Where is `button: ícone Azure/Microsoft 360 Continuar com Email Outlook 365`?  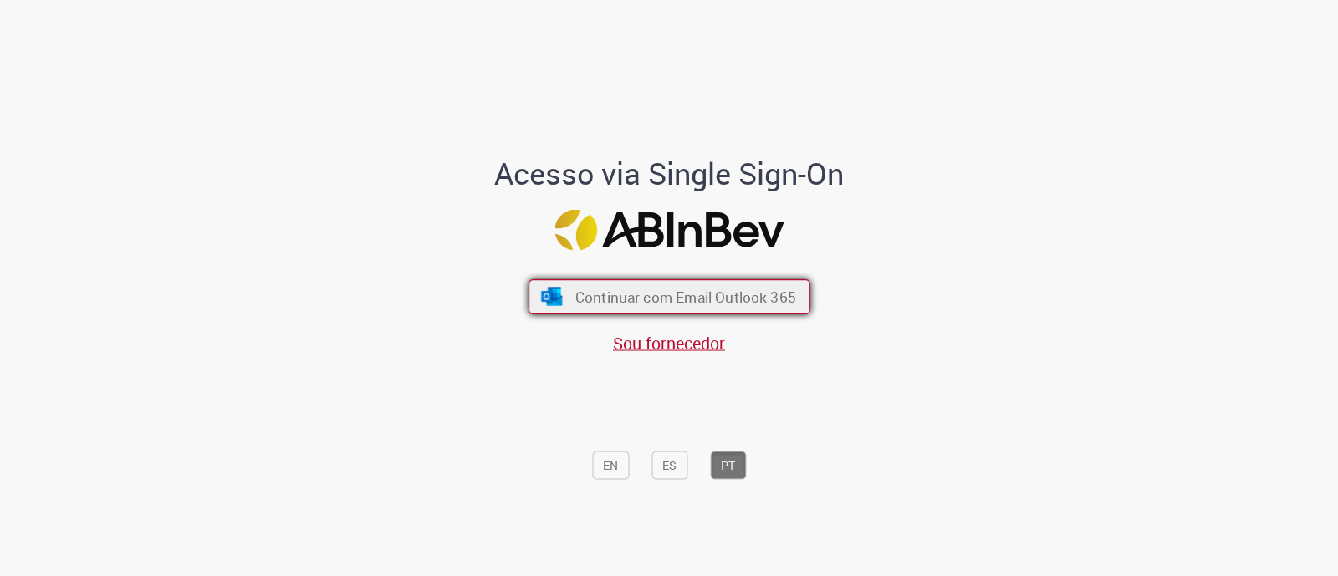
button: ícone Azure/Microsoft 360 Continuar com Email Outlook 365 is located at coordinates (669, 297).